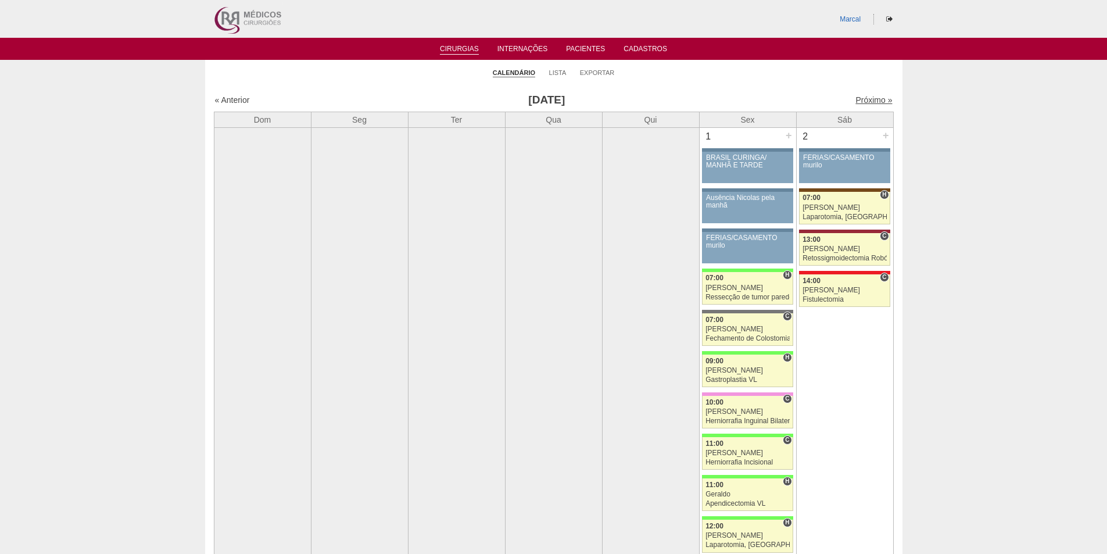 Image resolution: width=1107 pixels, height=554 pixels. Describe the element at coordinates (708, 136) in the screenshot. I see `div: 1` at that location.